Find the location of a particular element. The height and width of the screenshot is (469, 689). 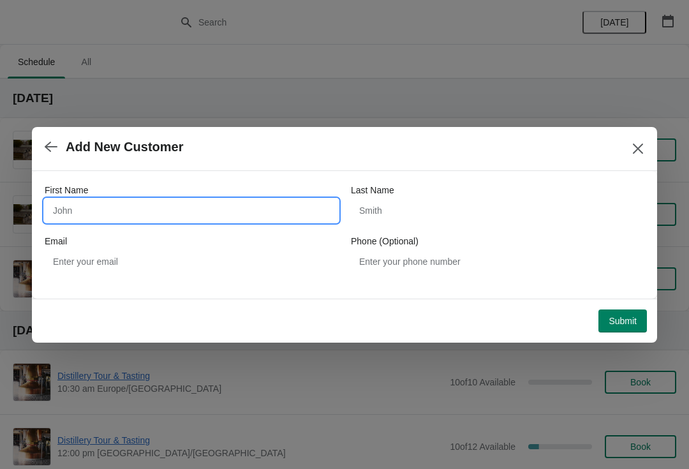

label: Last Name is located at coordinates (373, 190).